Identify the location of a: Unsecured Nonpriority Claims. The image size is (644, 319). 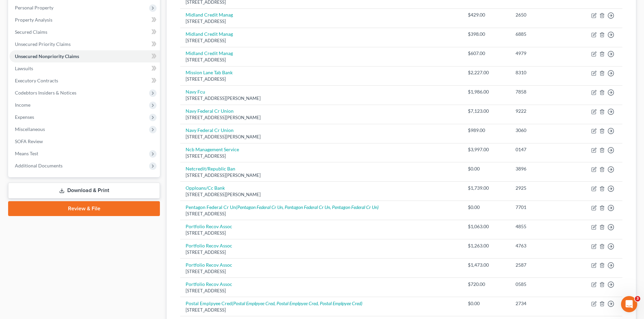
(85, 56).